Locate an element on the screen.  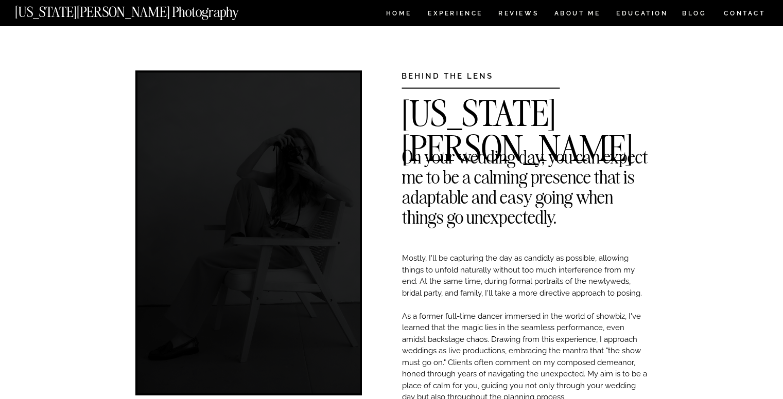
a: BLOG is located at coordinates (694, 14).